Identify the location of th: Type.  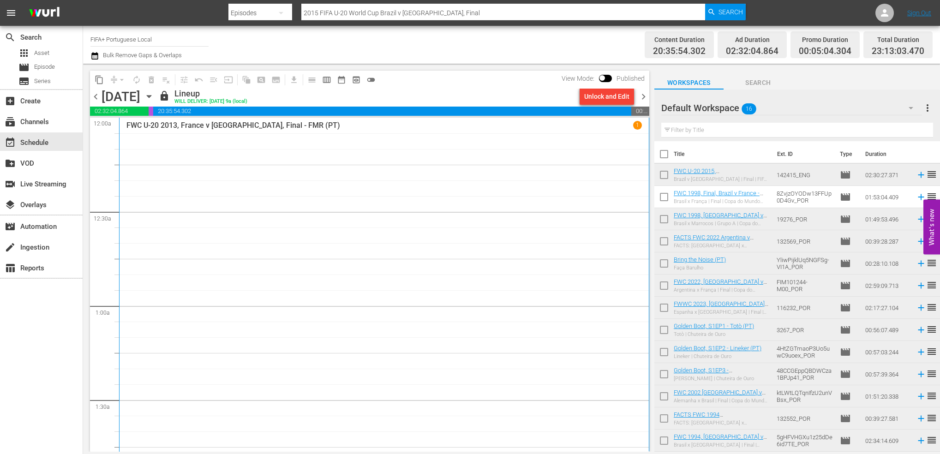
(847, 154).